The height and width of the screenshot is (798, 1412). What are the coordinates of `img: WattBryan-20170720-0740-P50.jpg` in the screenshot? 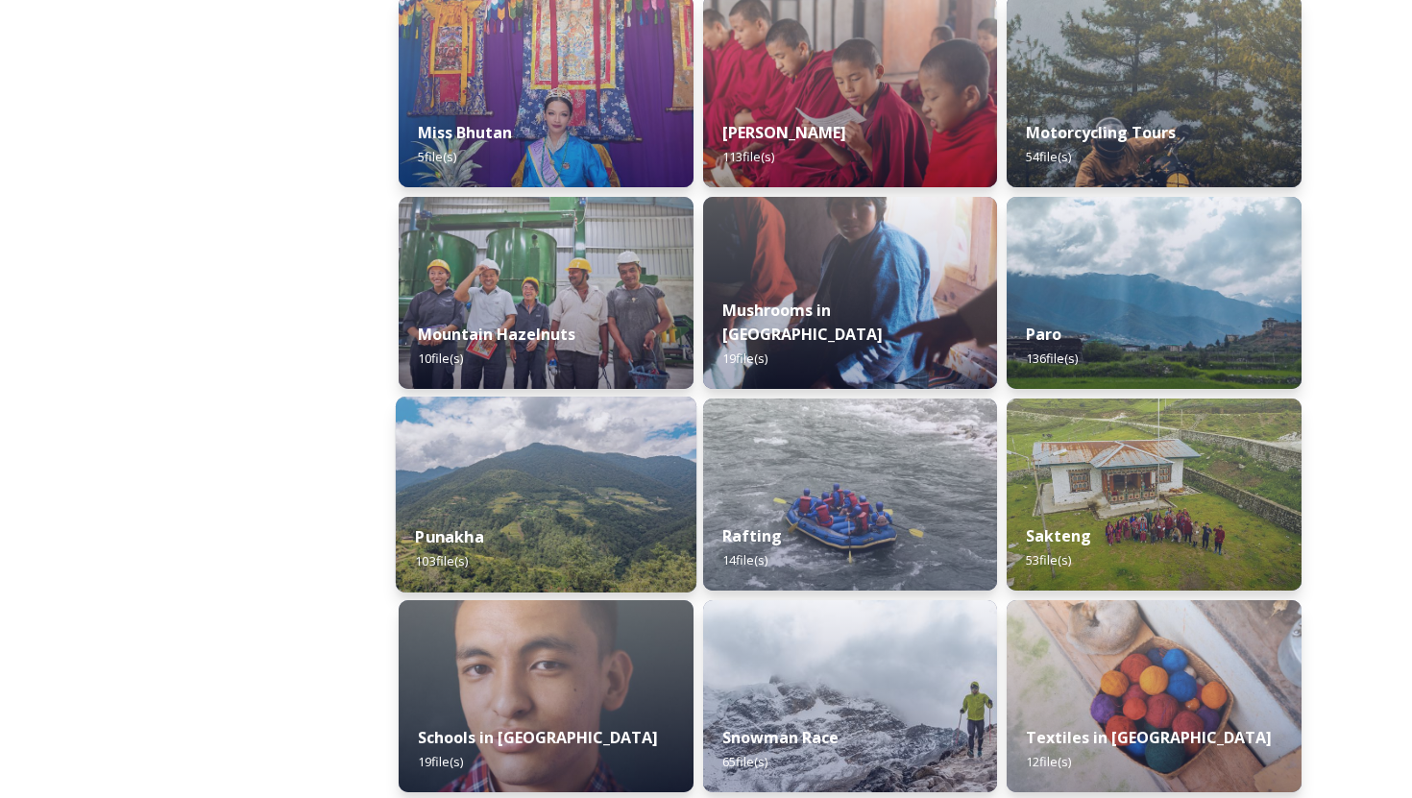 It's located at (546, 293).